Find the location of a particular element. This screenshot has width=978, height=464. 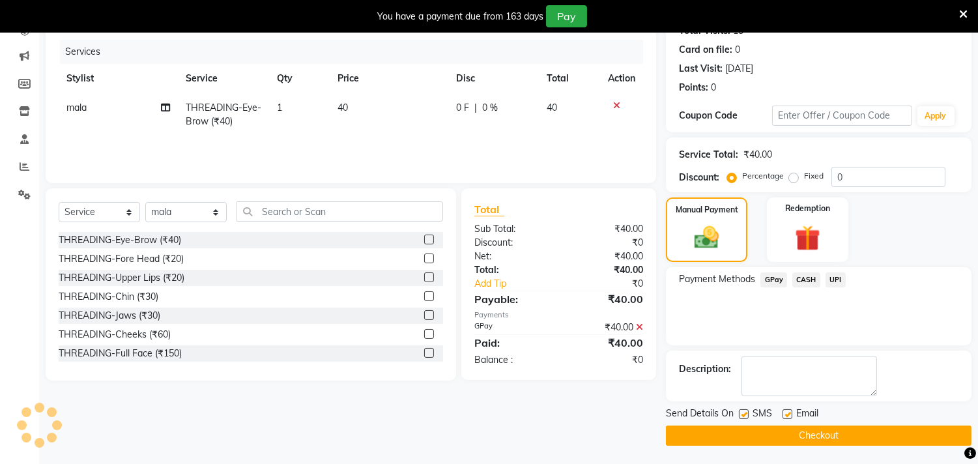

th: Qty is located at coordinates (299, 78).